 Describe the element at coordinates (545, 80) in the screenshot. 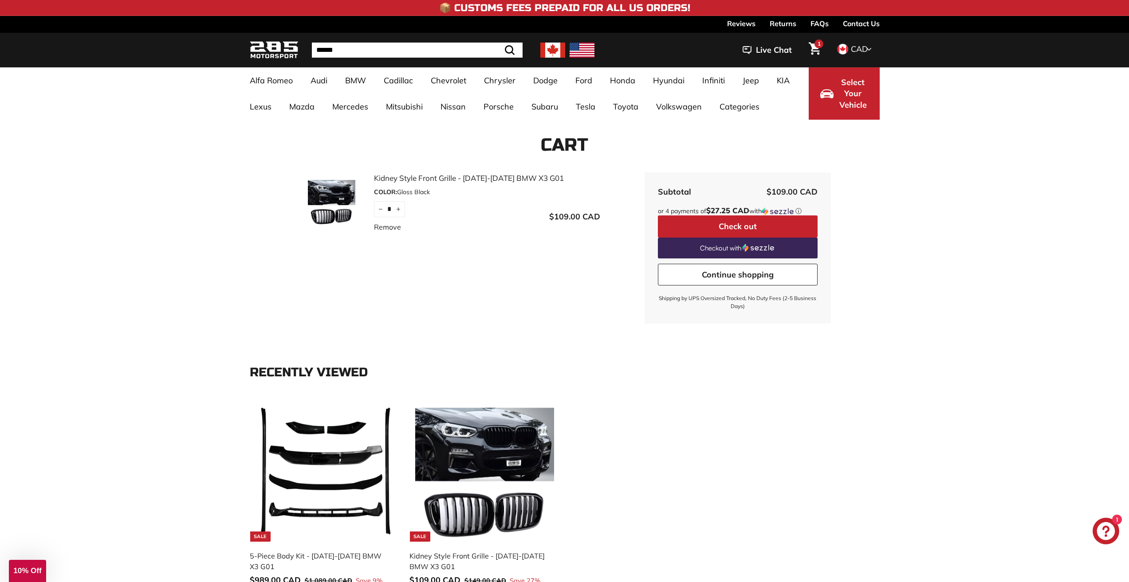

I see `a: Dodge` at that location.